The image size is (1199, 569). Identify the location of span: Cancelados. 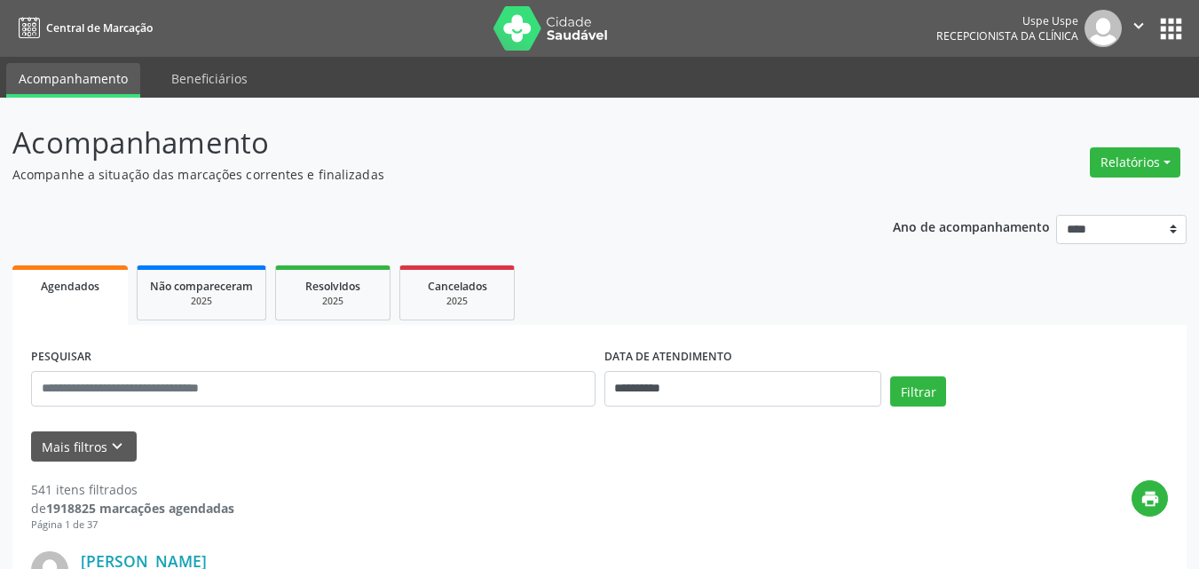
(457, 286).